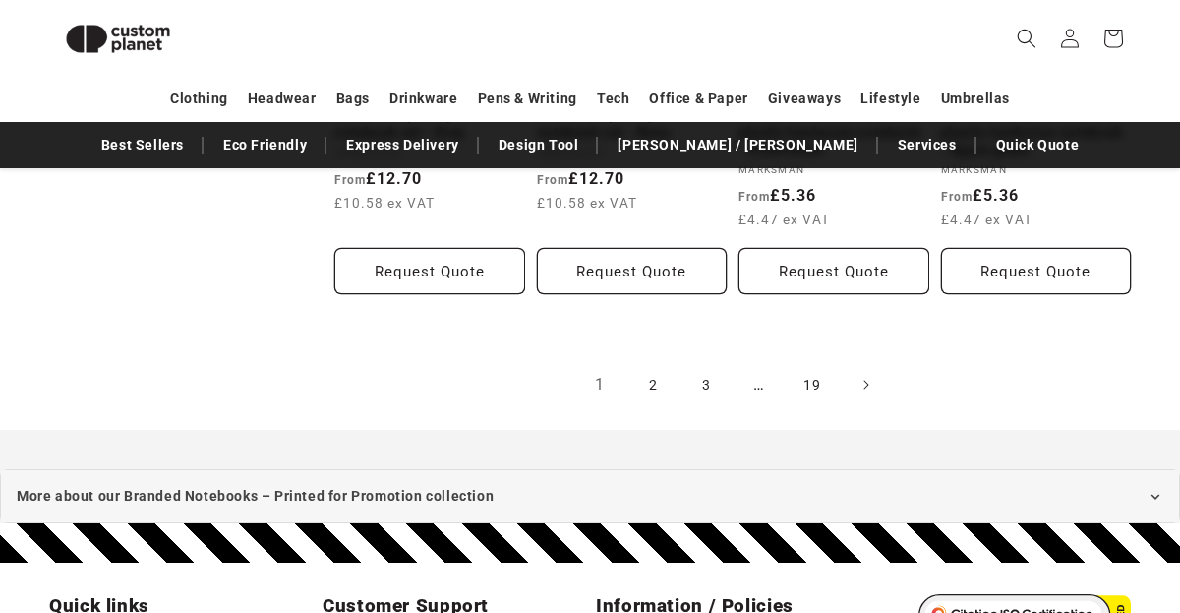  Describe the element at coordinates (118, 38) in the screenshot. I see `img: Custom Planet` at that location.